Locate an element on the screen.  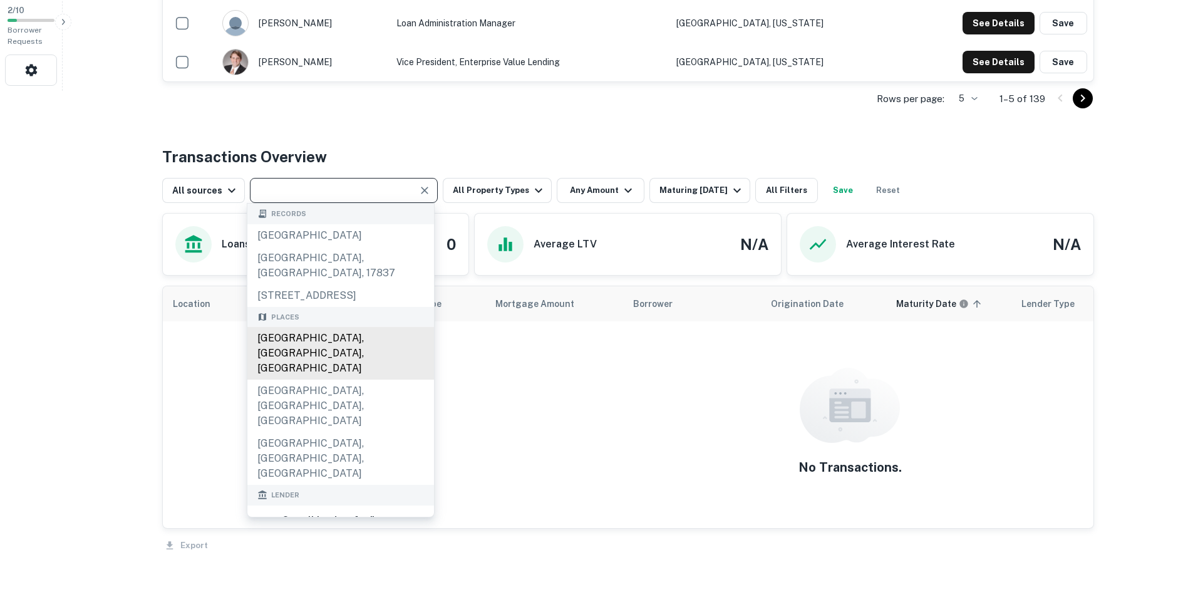
span: Lender is located at coordinates (285, 495).